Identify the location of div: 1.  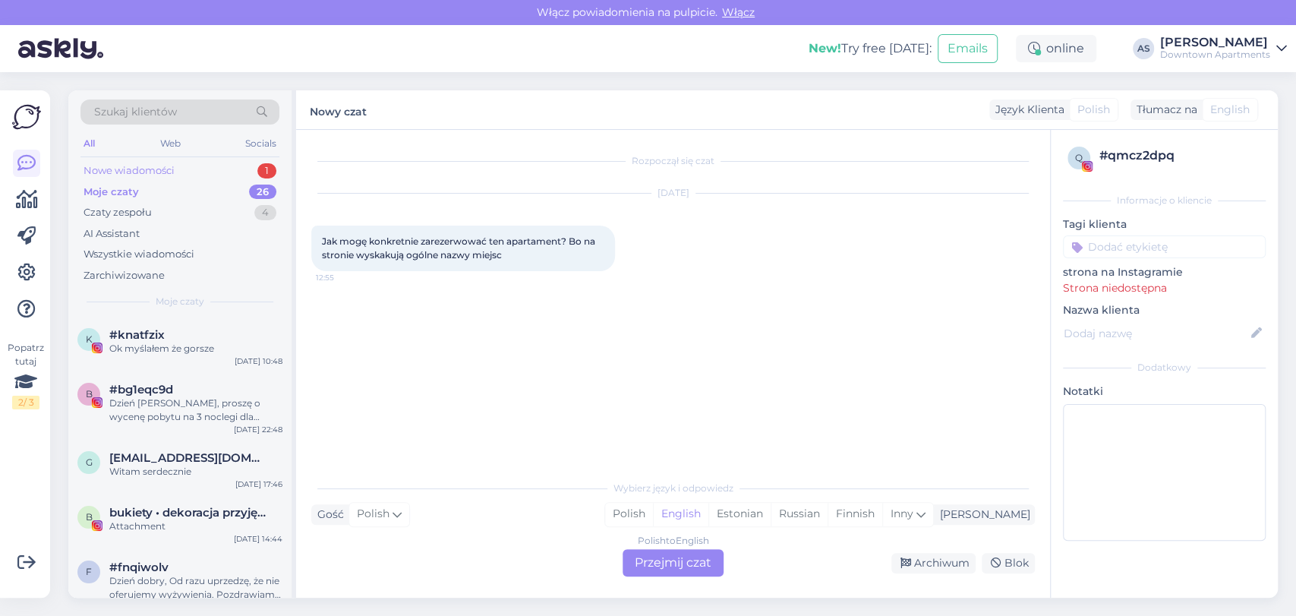
(266, 171).